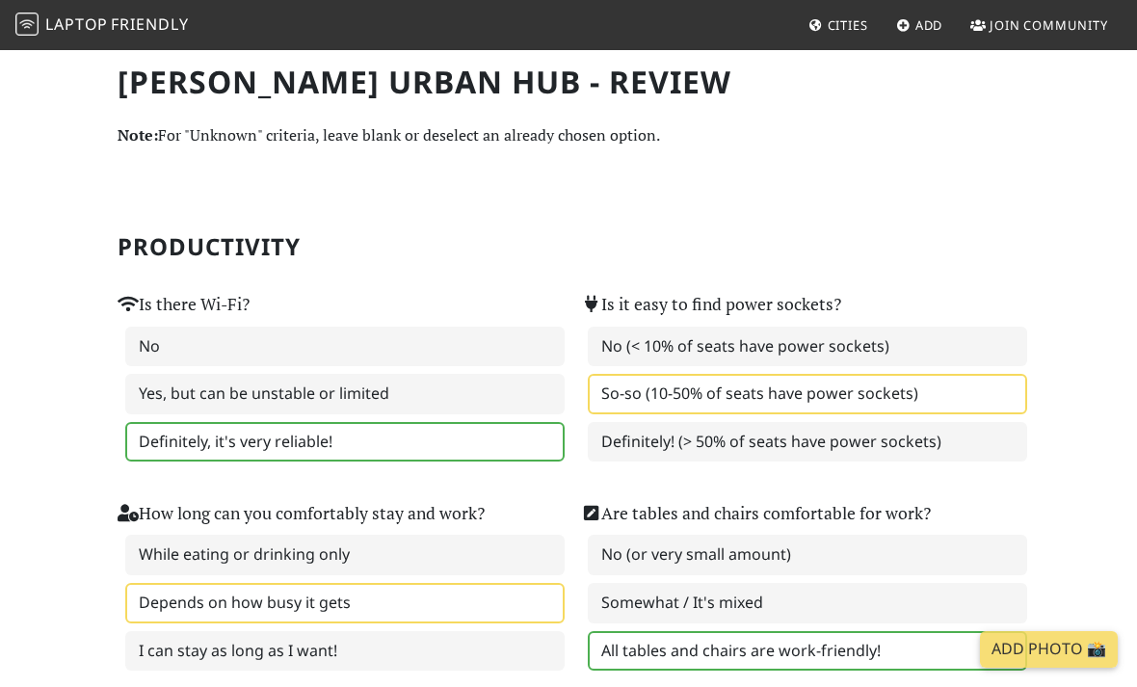 Image resolution: width=1137 pixels, height=687 pixels. I want to click on span: Friendly, so click(149, 24).